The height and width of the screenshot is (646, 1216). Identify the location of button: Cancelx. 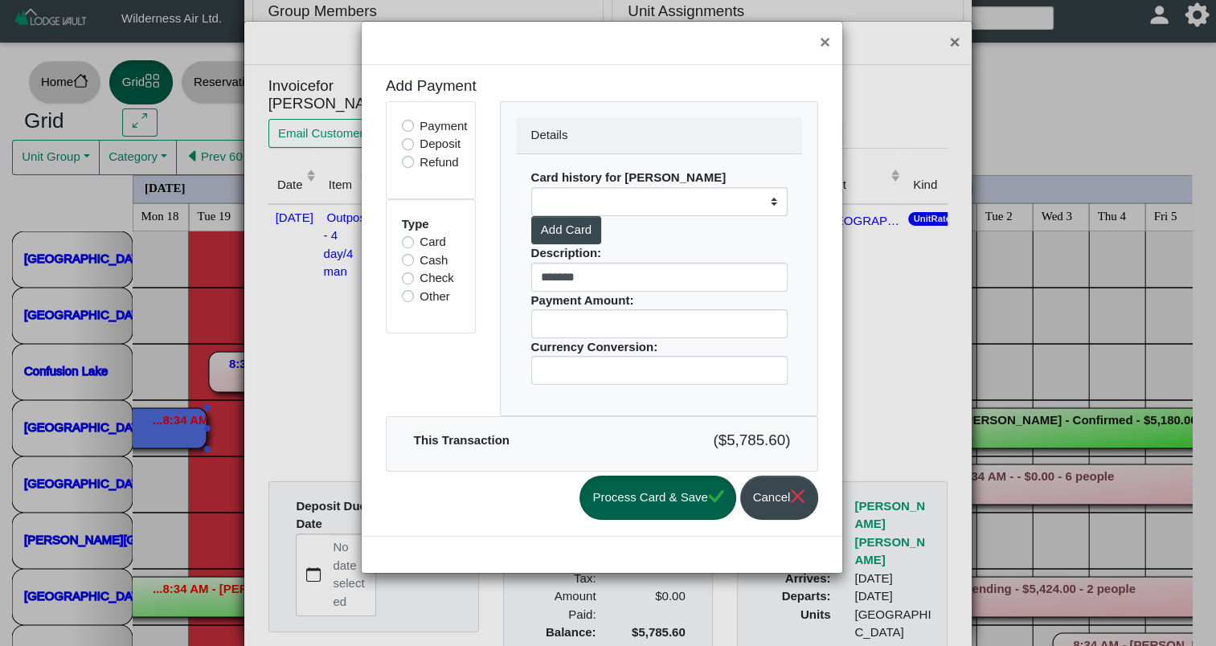
(779, 498).